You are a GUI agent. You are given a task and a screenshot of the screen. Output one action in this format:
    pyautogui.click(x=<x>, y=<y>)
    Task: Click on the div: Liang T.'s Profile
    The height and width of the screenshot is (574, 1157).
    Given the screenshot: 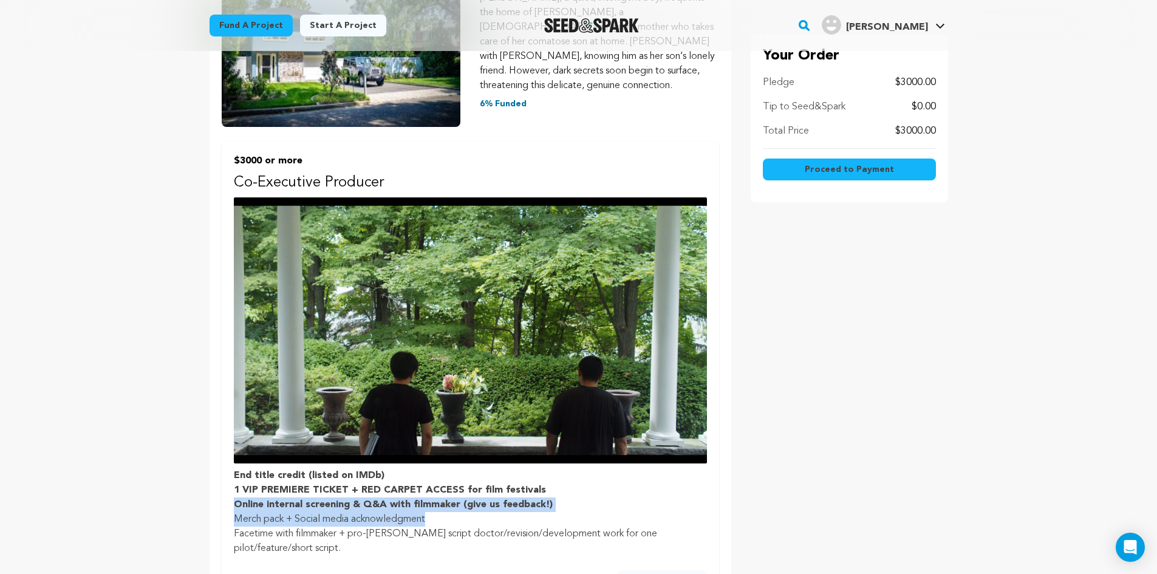 What is the action you would take?
    pyautogui.click(x=874, y=25)
    